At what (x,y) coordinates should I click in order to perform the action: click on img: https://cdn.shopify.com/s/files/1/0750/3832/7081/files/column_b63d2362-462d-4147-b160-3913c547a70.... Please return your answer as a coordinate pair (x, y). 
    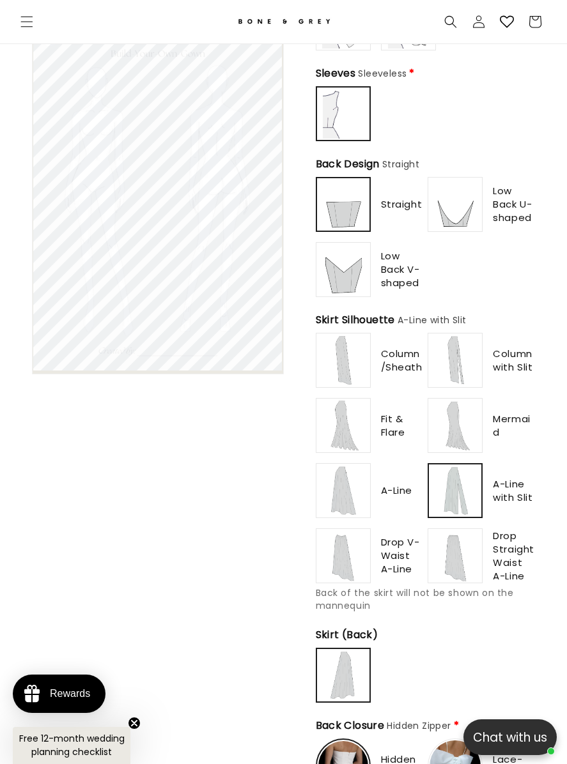
    Looking at the image, I should click on (343, 361).